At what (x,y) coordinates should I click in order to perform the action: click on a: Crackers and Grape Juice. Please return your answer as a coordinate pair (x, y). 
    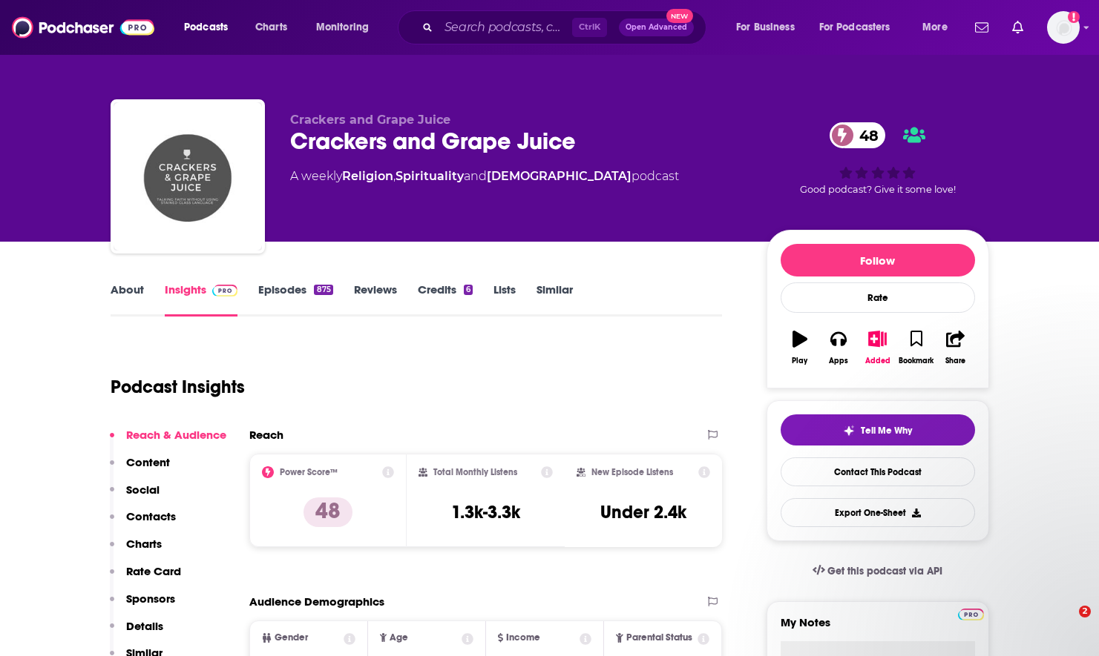
    Looking at the image, I should click on (188, 177).